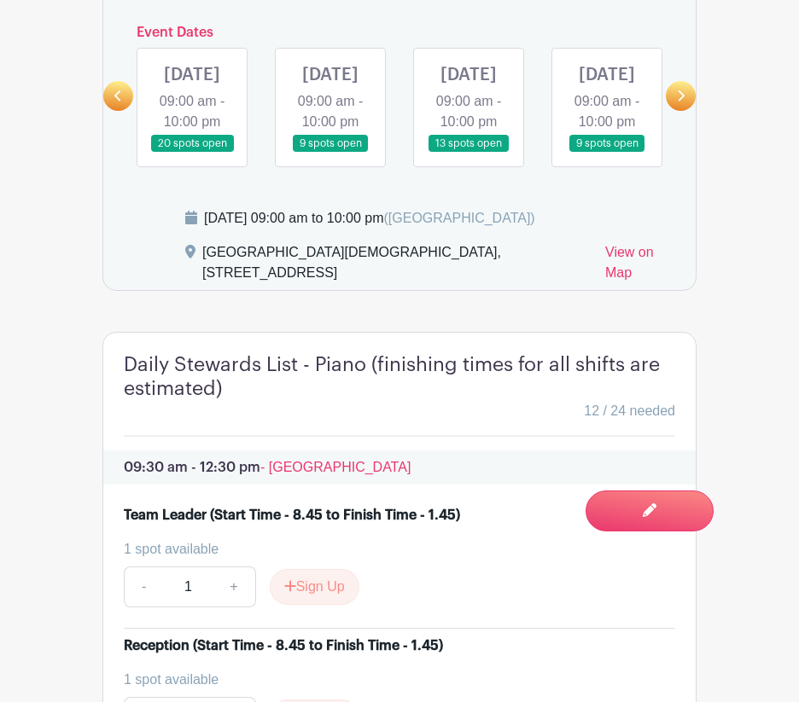  Describe the element at coordinates (314, 587) in the screenshot. I see `button: Sign Up` at that location.